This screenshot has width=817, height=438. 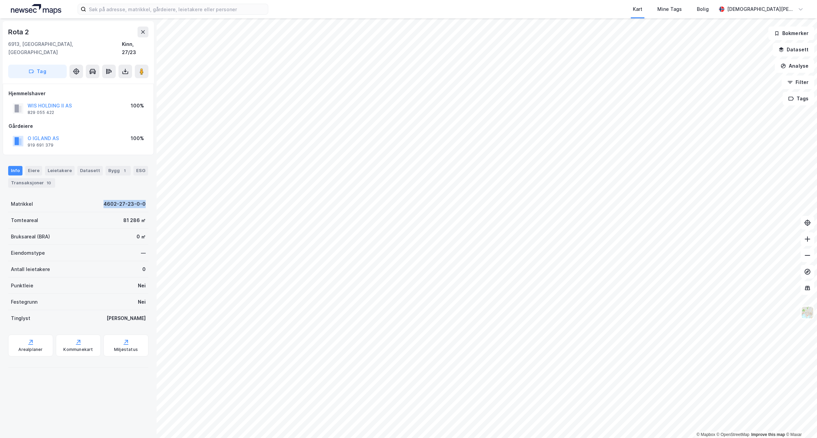 I want to click on div: 919 691 379, so click(x=40, y=145).